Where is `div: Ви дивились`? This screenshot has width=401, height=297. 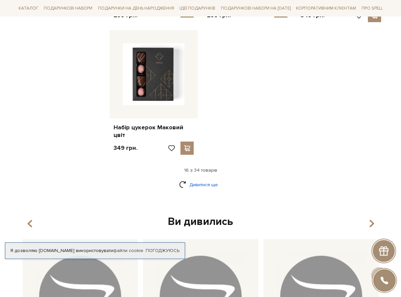 div: Ви дивились is located at coordinates (200, 222).